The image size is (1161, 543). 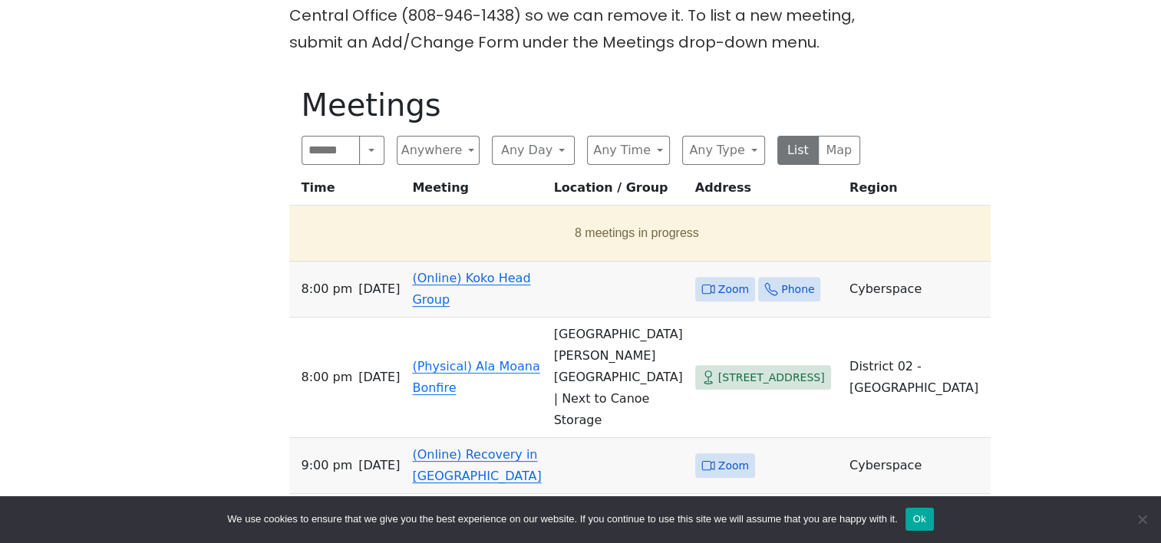 What do you see at coordinates (723, 150) in the screenshot?
I see `button: Any Type` at bounding box center [723, 150].